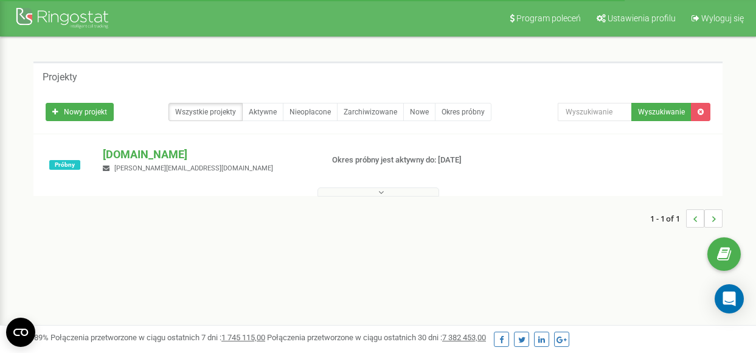  Describe the element at coordinates (723, 18) in the screenshot. I see `span: Wyloguj się` at that location.